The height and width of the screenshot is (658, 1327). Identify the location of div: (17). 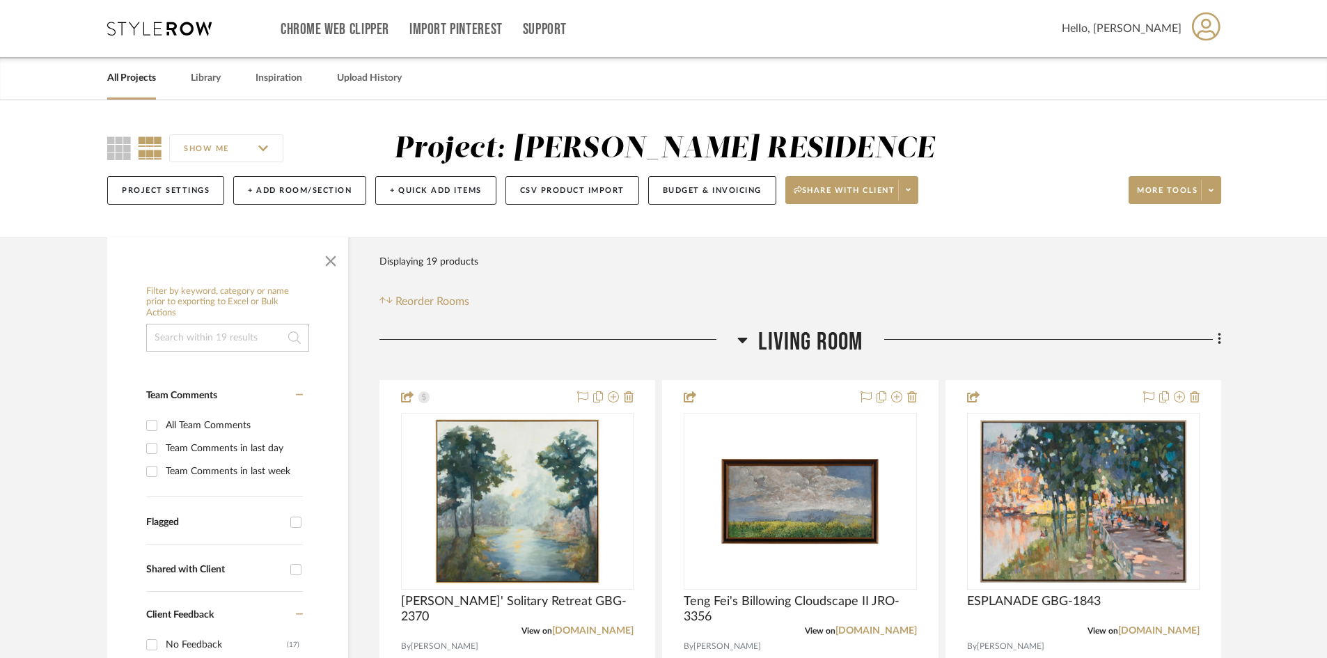
(293, 645).